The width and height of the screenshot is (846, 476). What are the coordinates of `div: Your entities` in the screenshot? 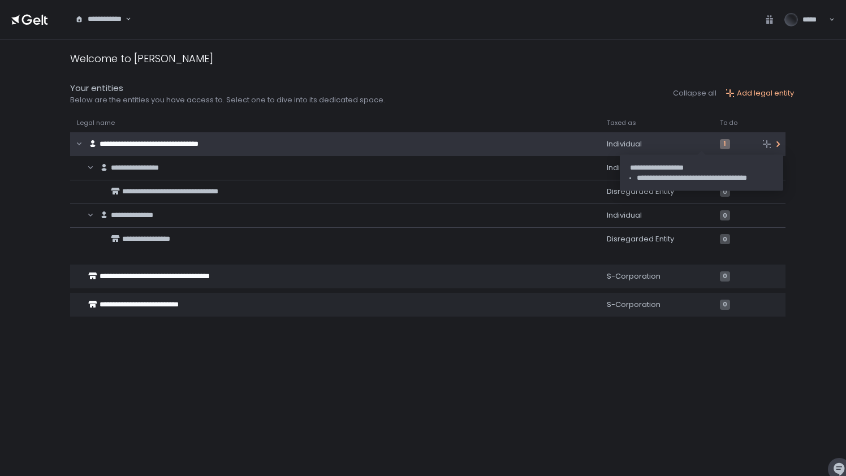 It's located at (227, 88).